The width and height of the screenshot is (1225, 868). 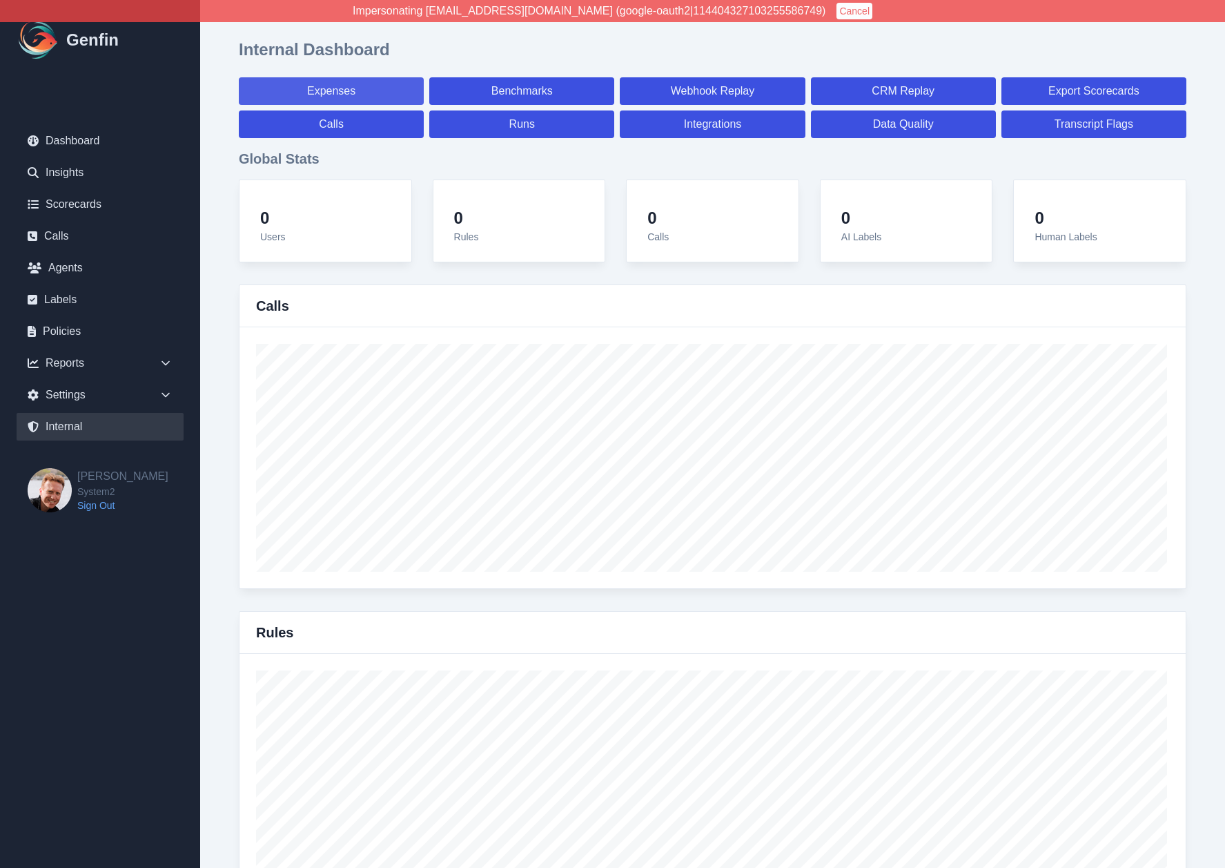 I want to click on a: Policies, so click(x=100, y=331).